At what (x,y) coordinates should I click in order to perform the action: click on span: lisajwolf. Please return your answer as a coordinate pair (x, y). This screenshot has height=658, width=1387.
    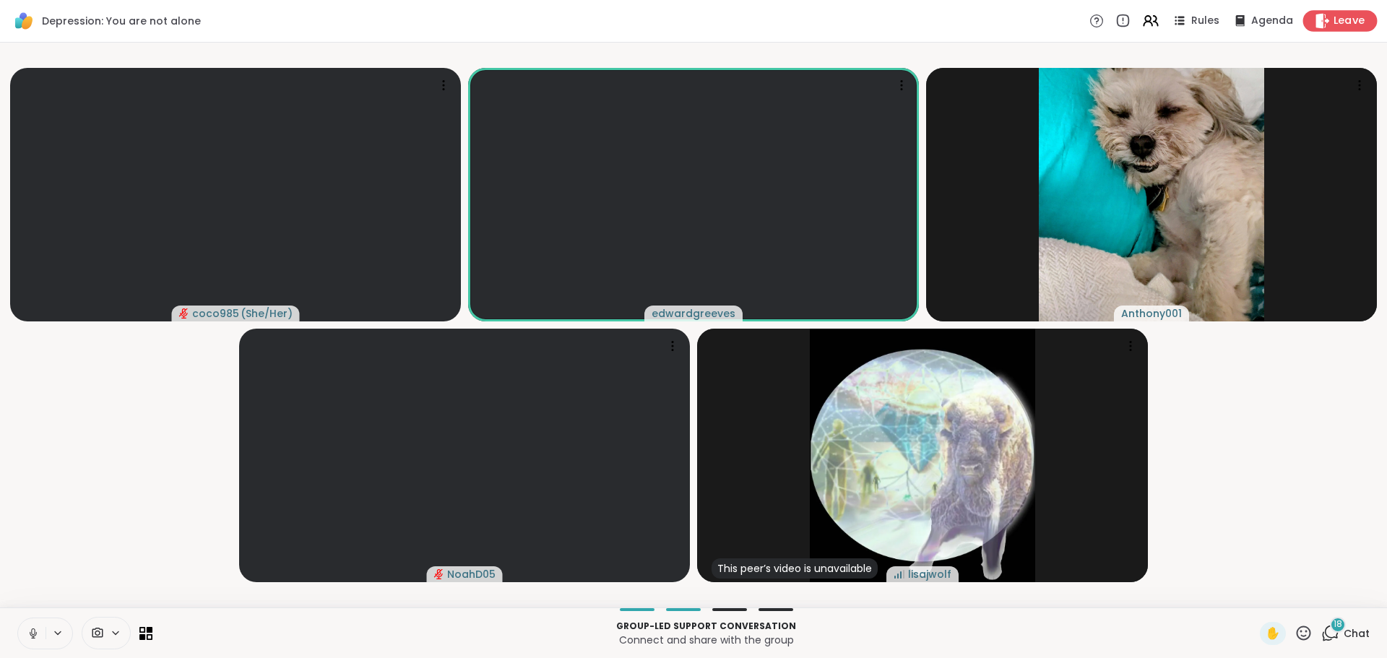
    Looking at the image, I should click on (929, 574).